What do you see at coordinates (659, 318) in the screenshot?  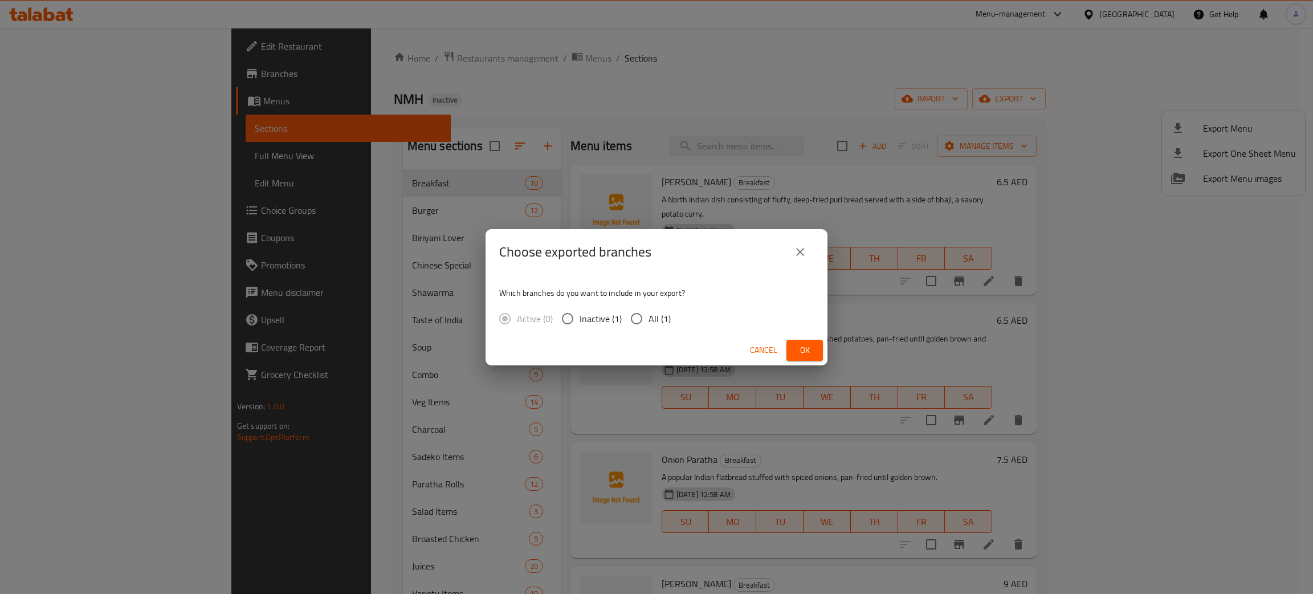 I see `span: All (1)` at bounding box center [659, 318].